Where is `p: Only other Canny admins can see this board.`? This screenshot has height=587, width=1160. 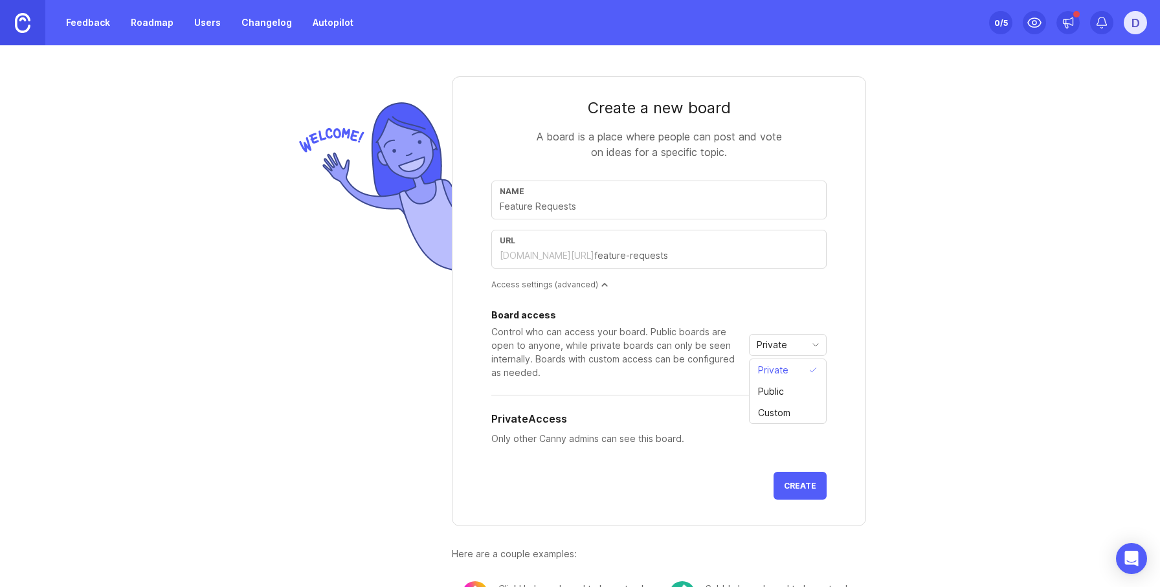
p: Only other Canny admins can see this board. is located at coordinates (659, 439).